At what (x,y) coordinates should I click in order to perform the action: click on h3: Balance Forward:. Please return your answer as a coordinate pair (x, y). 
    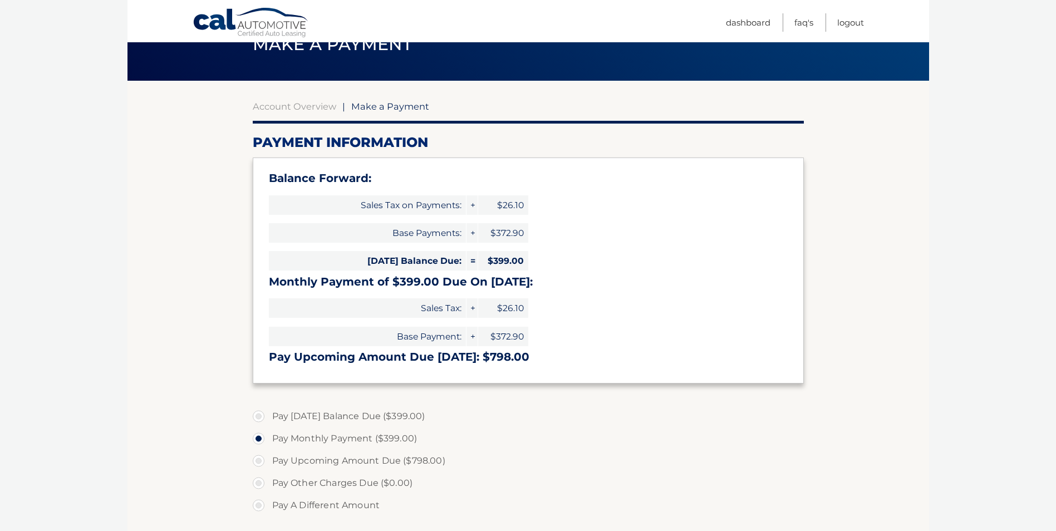
    Looking at the image, I should click on (528, 178).